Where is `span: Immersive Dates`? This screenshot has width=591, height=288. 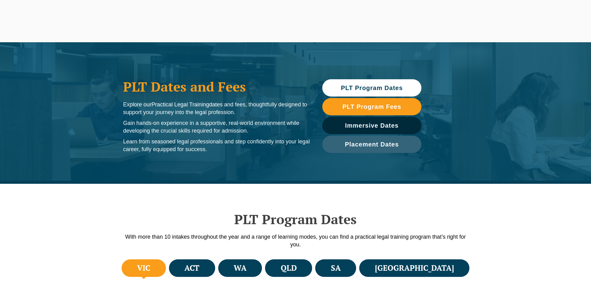
span: Immersive Dates is located at coordinates (372, 125).